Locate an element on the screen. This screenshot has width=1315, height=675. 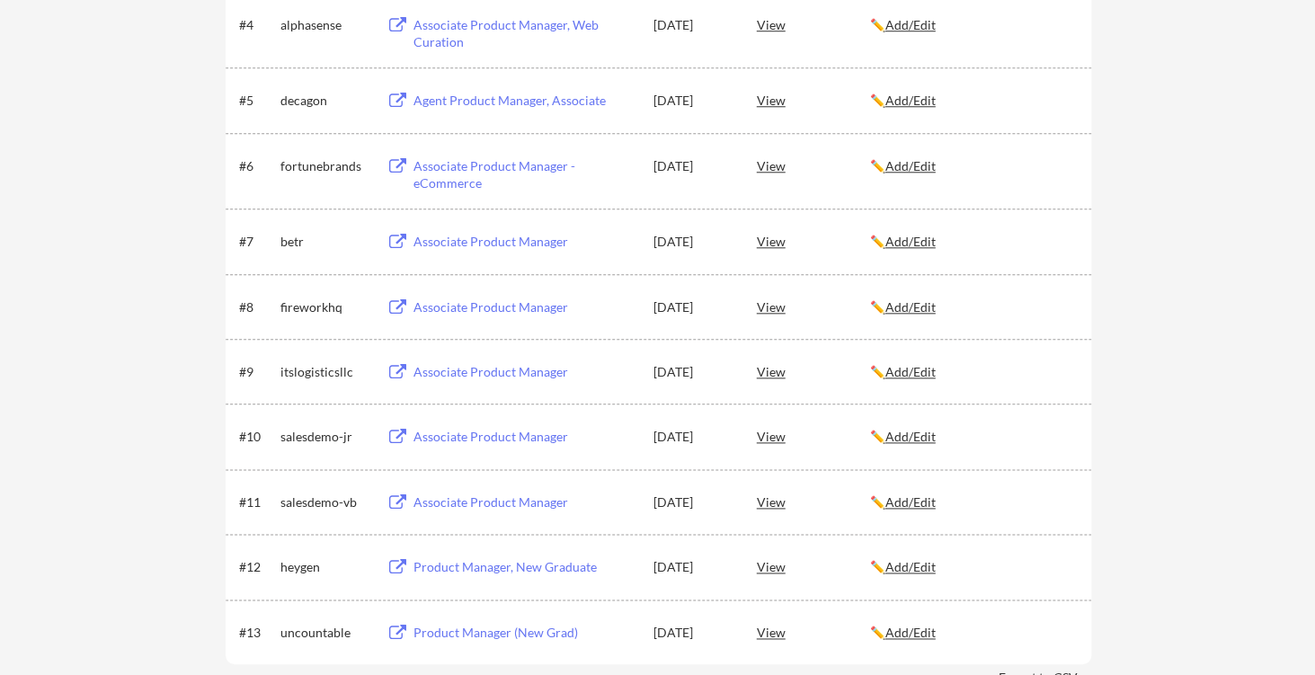
div: #9 is located at coordinates (256, 372).